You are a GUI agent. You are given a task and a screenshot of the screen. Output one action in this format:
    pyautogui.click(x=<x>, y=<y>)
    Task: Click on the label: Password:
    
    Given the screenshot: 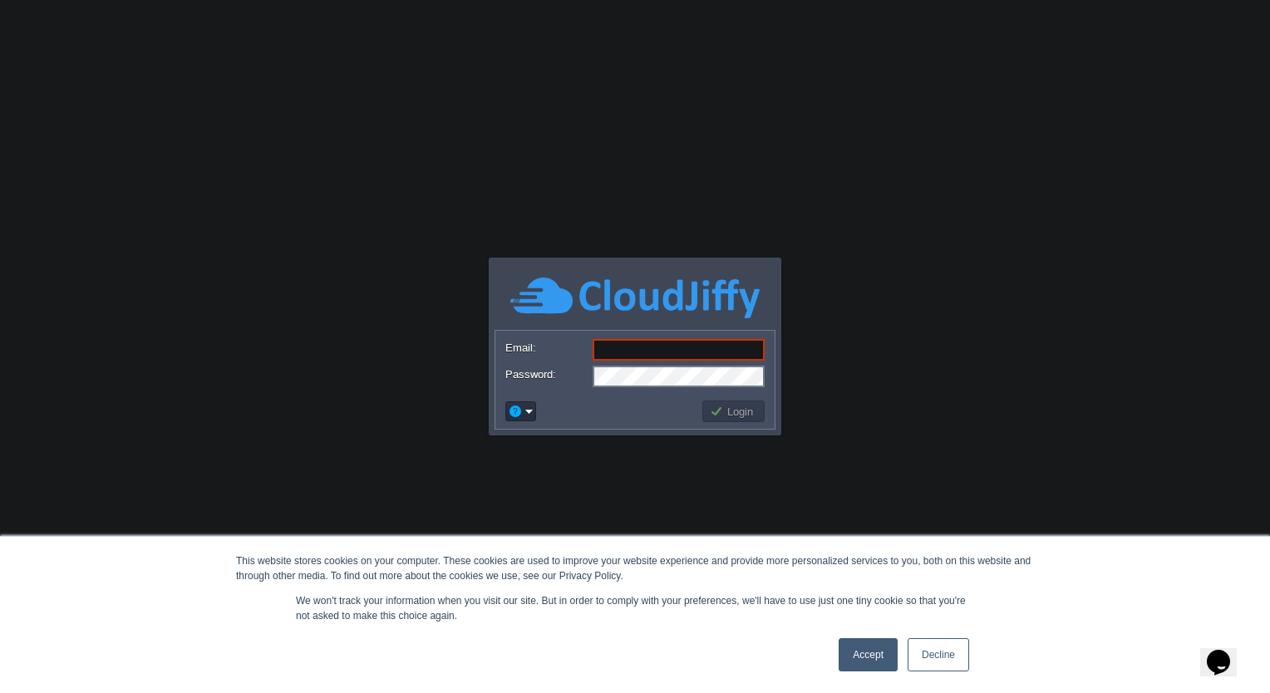 What is the action you would take?
    pyautogui.click(x=548, y=374)
    